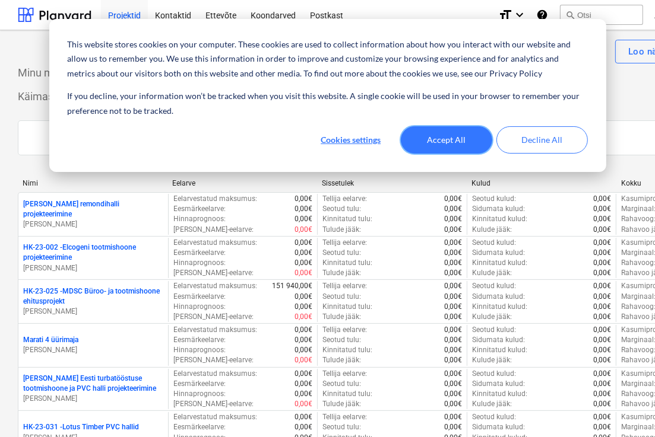  Describe the element at coordinates (292, 286) in the screenshot. I see `p: 151 940,00€` at that location.